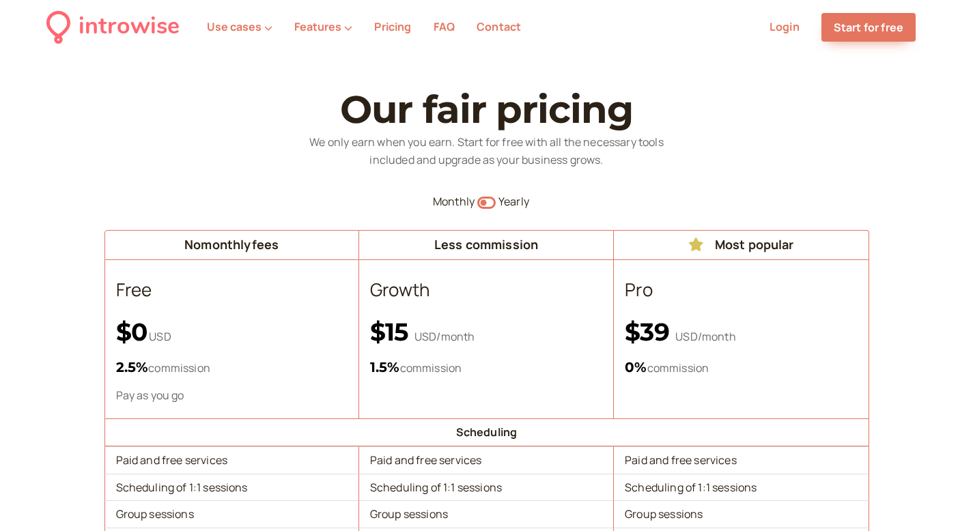 The height and width of the screenshot is (531, 973). I want to click on span: $0, so click(132, 332).